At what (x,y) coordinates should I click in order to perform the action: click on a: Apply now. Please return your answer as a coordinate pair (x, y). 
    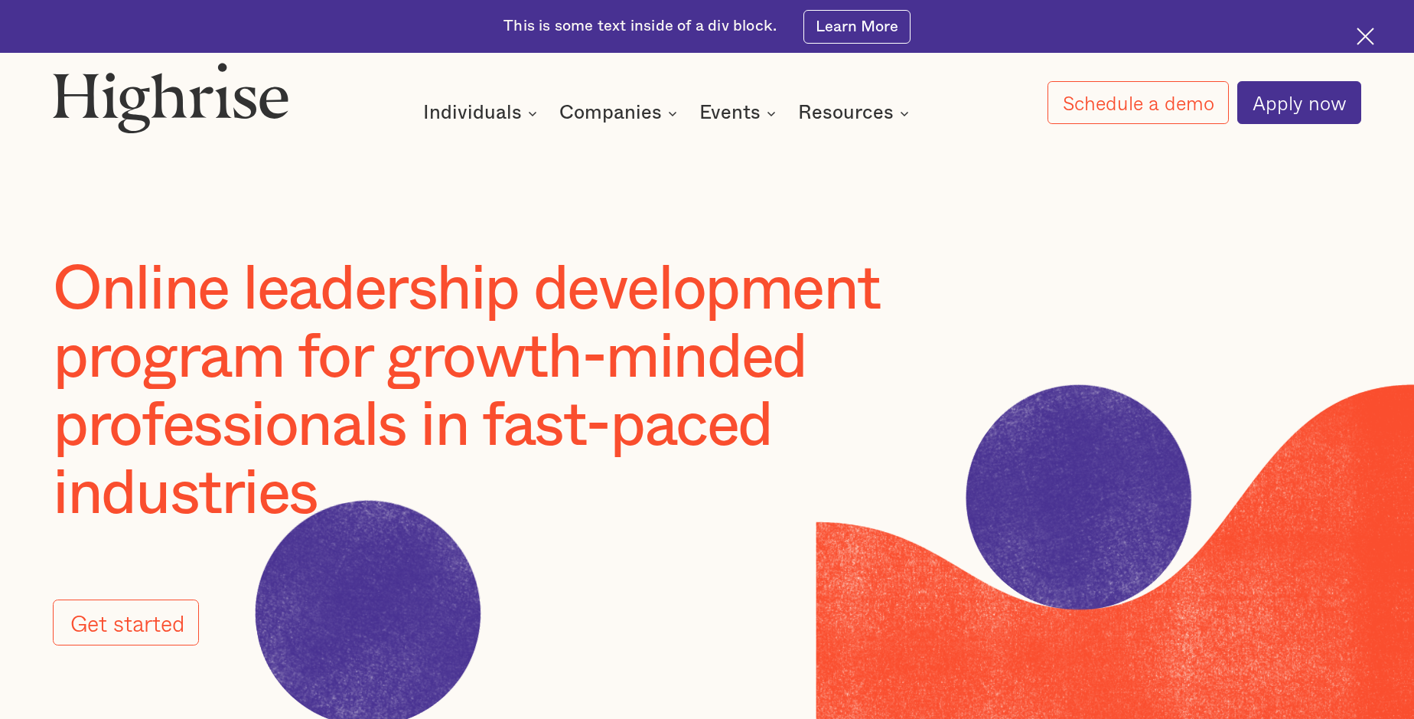
    Looking at the image, I should click on (1299, 103).